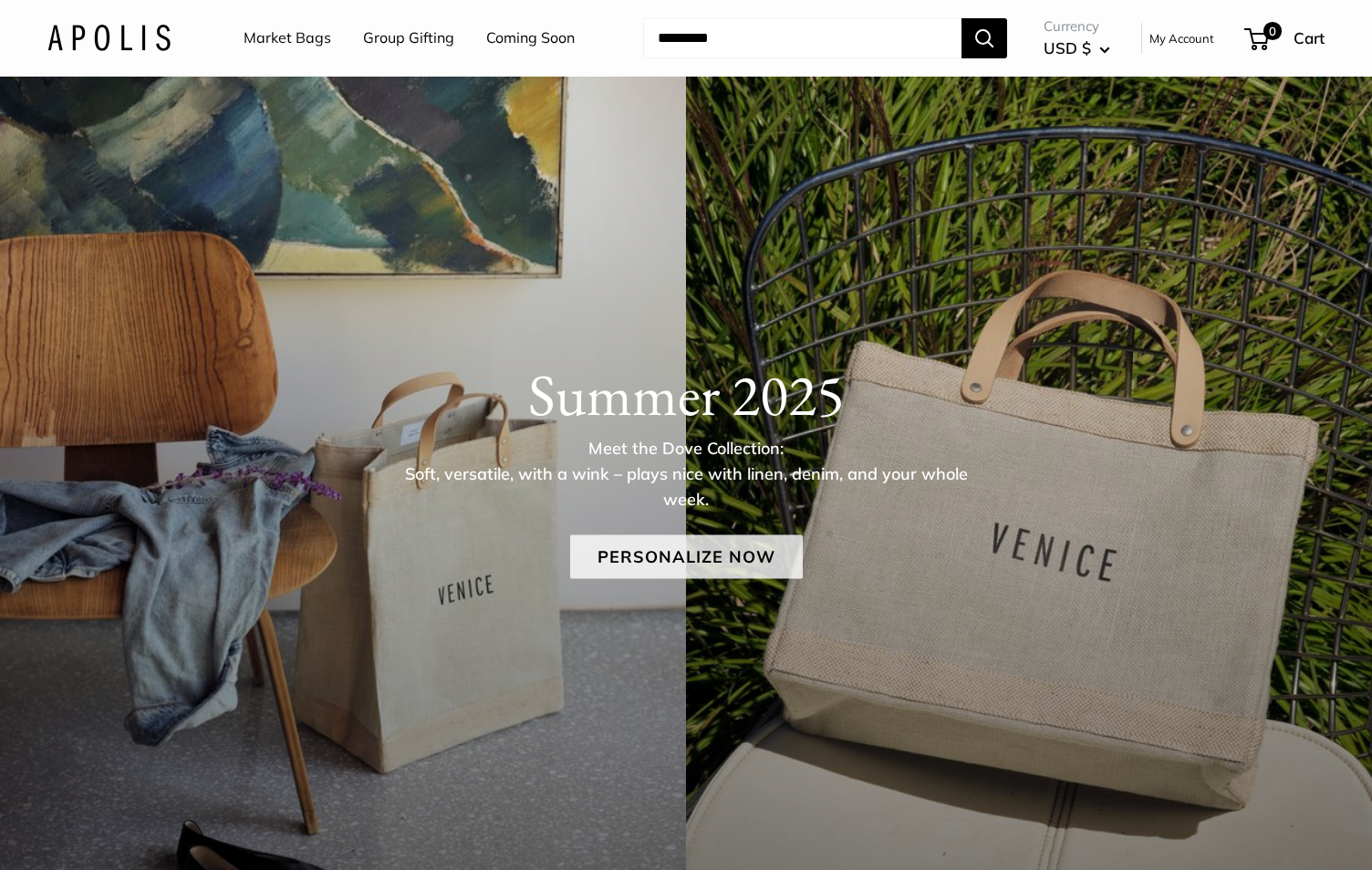 This screenshot has width=1372, height=870. What do you see at coordinates (108, 37) in the screenshot?
I see `img: Apolis` at bounding box center [108, 37].